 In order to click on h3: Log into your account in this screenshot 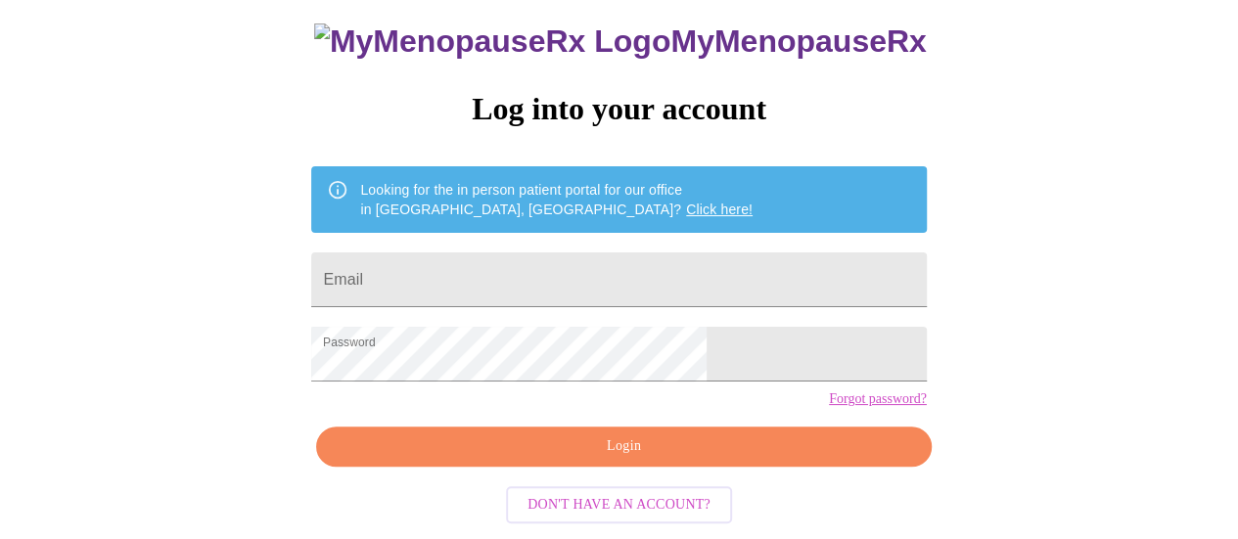, I will do `click(618, 109)`.